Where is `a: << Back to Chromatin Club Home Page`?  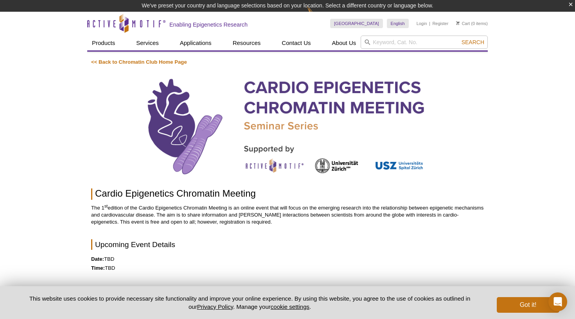
a: << Back to Chromatin Club Home Page is located at coordinates (139, 62).